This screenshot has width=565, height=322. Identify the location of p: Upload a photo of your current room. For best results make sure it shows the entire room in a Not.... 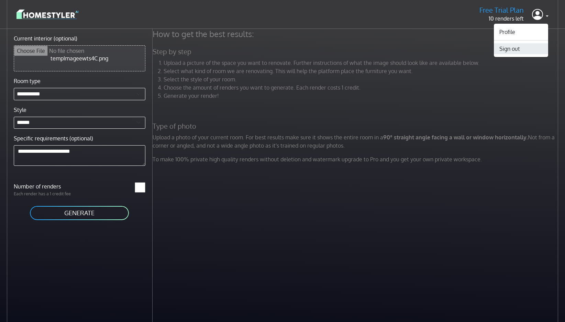
(356, 142).